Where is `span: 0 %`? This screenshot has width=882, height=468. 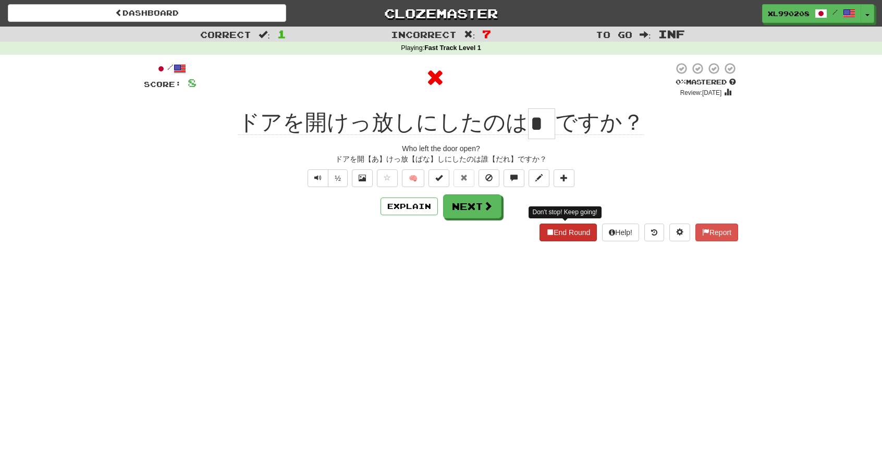 span: 0 % is located at coordinates (681, 82).